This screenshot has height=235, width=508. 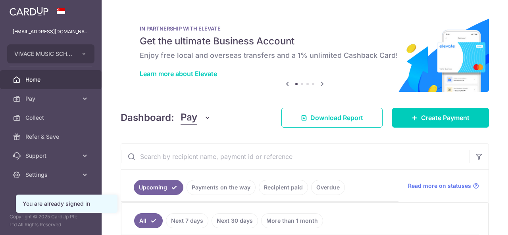 I want to click on a: Upcoming, so click(x=158, y=188).